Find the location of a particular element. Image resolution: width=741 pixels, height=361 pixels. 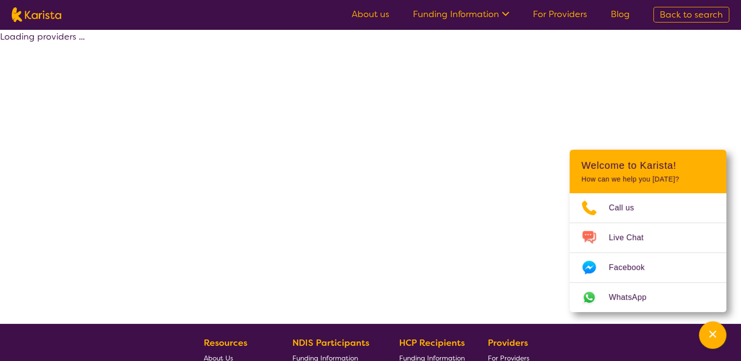

div: Channel Menu is located at coordinates (648, 231).